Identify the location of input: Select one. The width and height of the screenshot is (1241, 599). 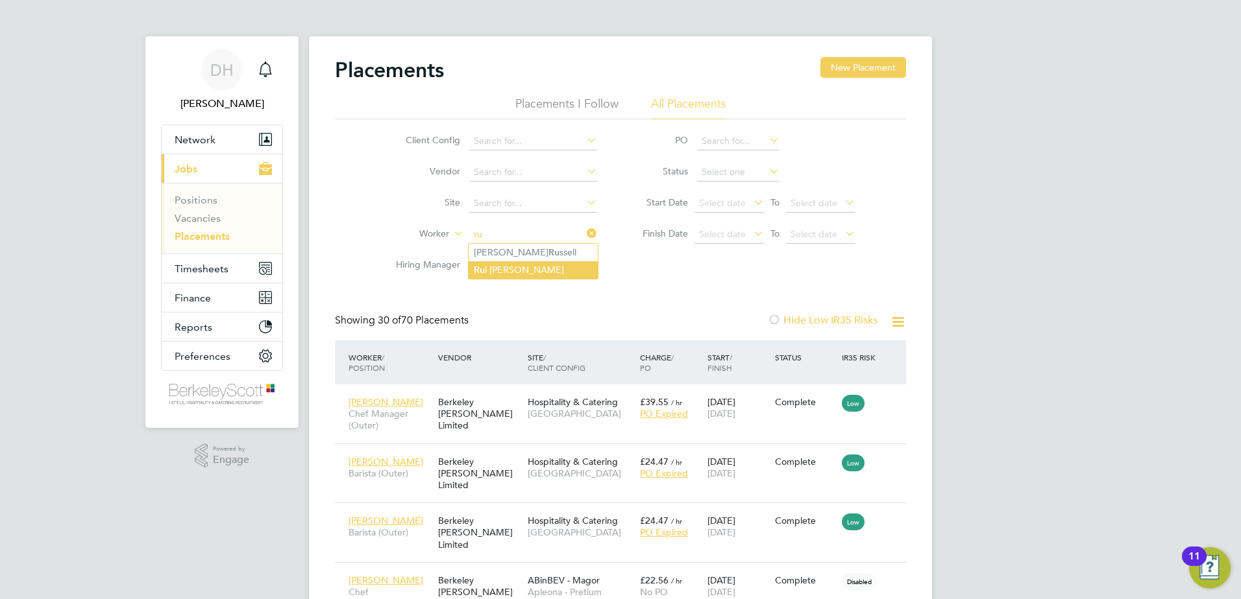
(738, 173).